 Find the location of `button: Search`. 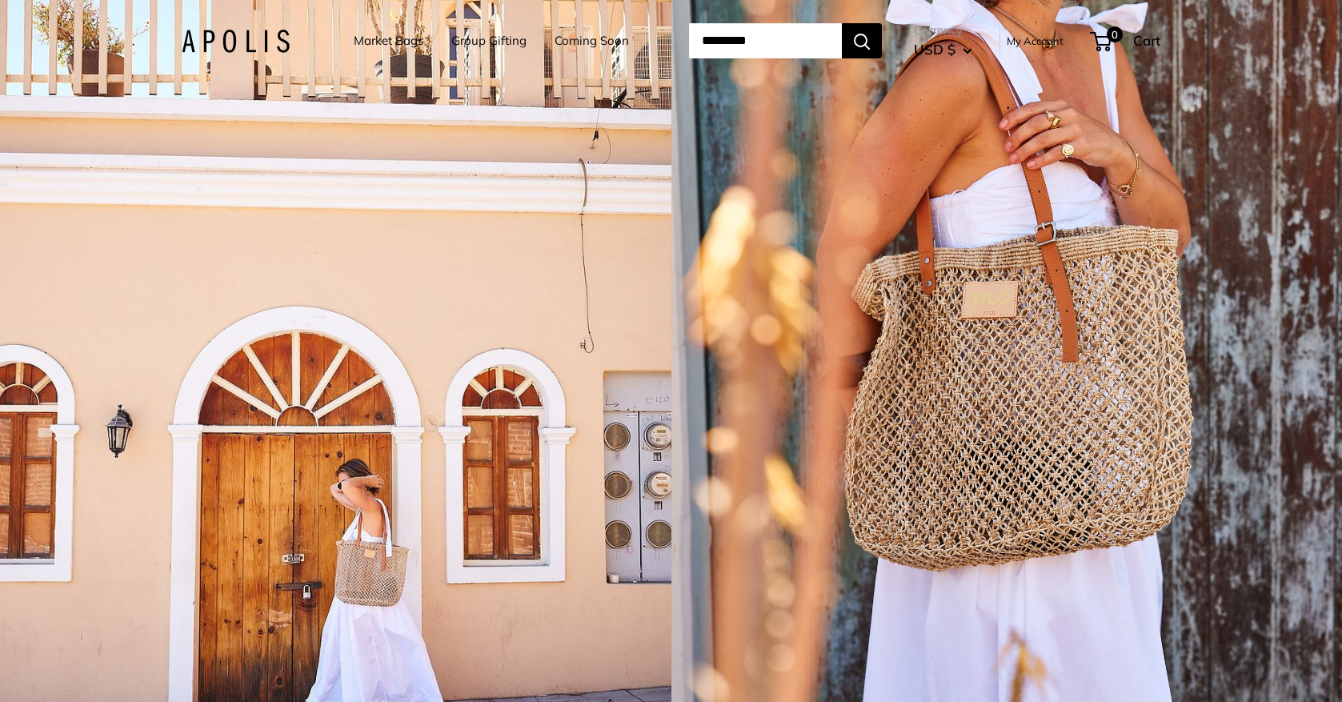

button: Search is located at coordinates (862, 41).